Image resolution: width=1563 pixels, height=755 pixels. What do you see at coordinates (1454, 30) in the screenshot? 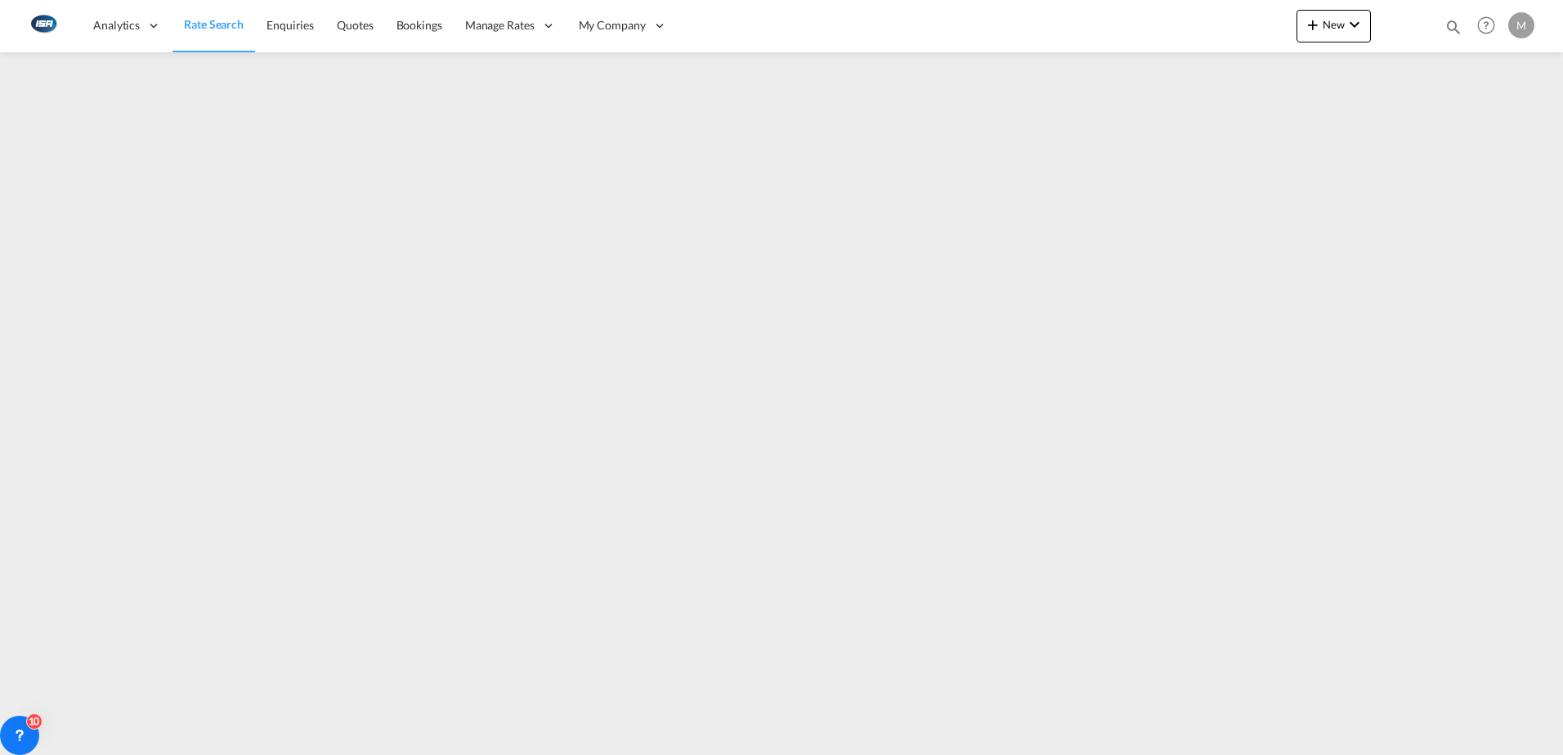
I see `div: icon-magnify` at bounding box center [1454, 30].